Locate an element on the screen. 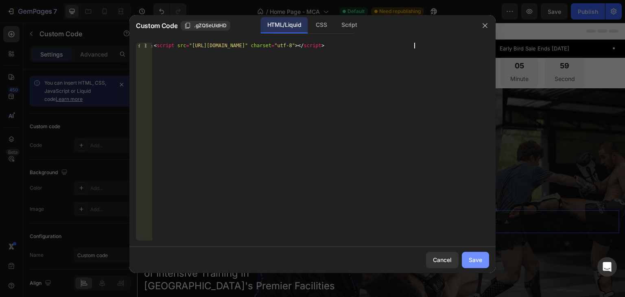 This screenshot has height=297, width=625. span: .gZQSeUIdHD is located at coordinates (210, 26).